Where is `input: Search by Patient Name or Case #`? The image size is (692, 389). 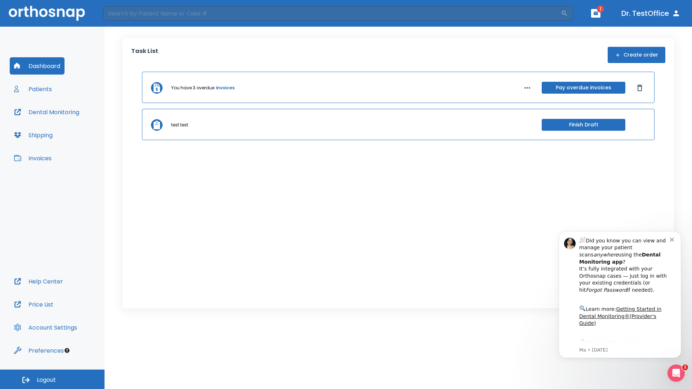 input: Search by Patient Name or Case # is located at coordinates (332, 13).